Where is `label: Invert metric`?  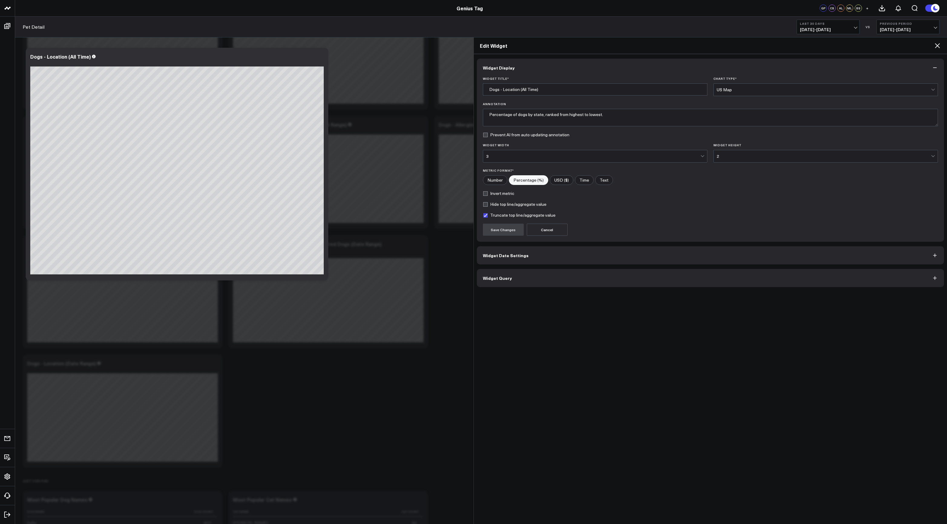 label: Invert metric is located at coordinates (498, 194).